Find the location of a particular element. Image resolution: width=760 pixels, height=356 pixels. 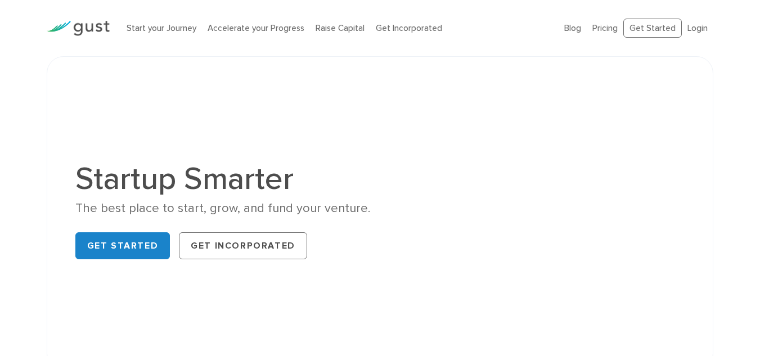

a: Login is located at coordinates (698, 28).